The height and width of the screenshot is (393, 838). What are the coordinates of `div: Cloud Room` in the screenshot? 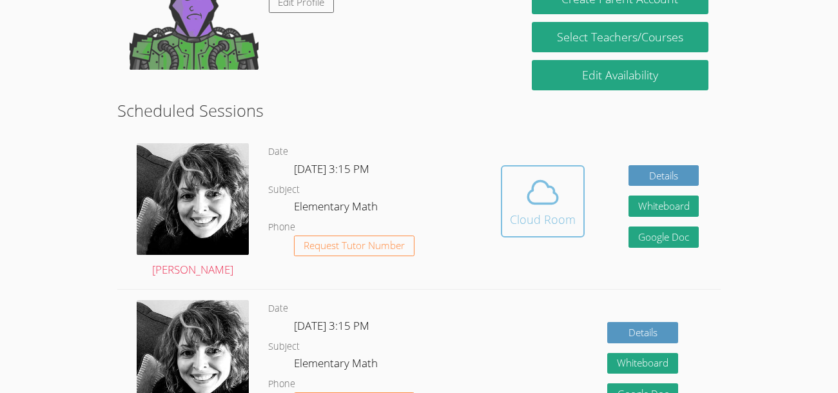 It's located at (543, 219).